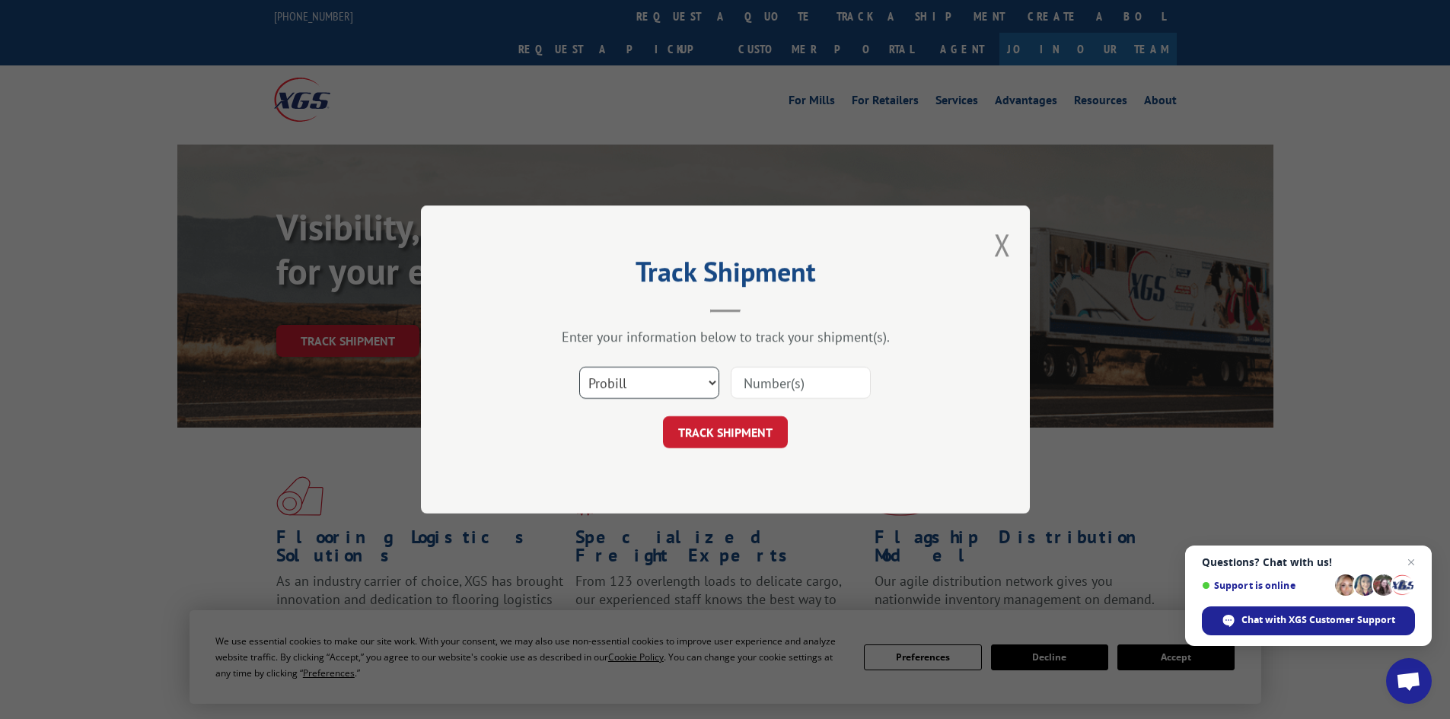 Image resolution: width=1450 pixels, height=719 pixels. What do you see at coordinates (725, 336) in the screenshot?
I see `div: Enter your information below to track your shipment(s).` at bounding box center [725, 336].